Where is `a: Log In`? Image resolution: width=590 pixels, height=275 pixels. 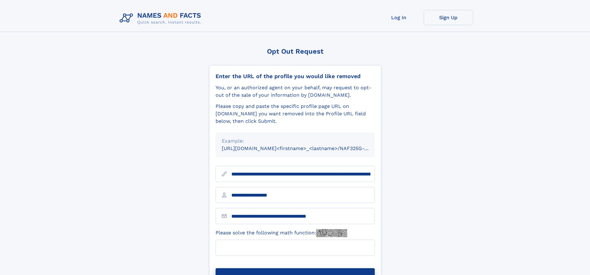 a: Log In is located at coordinates (399, 17).